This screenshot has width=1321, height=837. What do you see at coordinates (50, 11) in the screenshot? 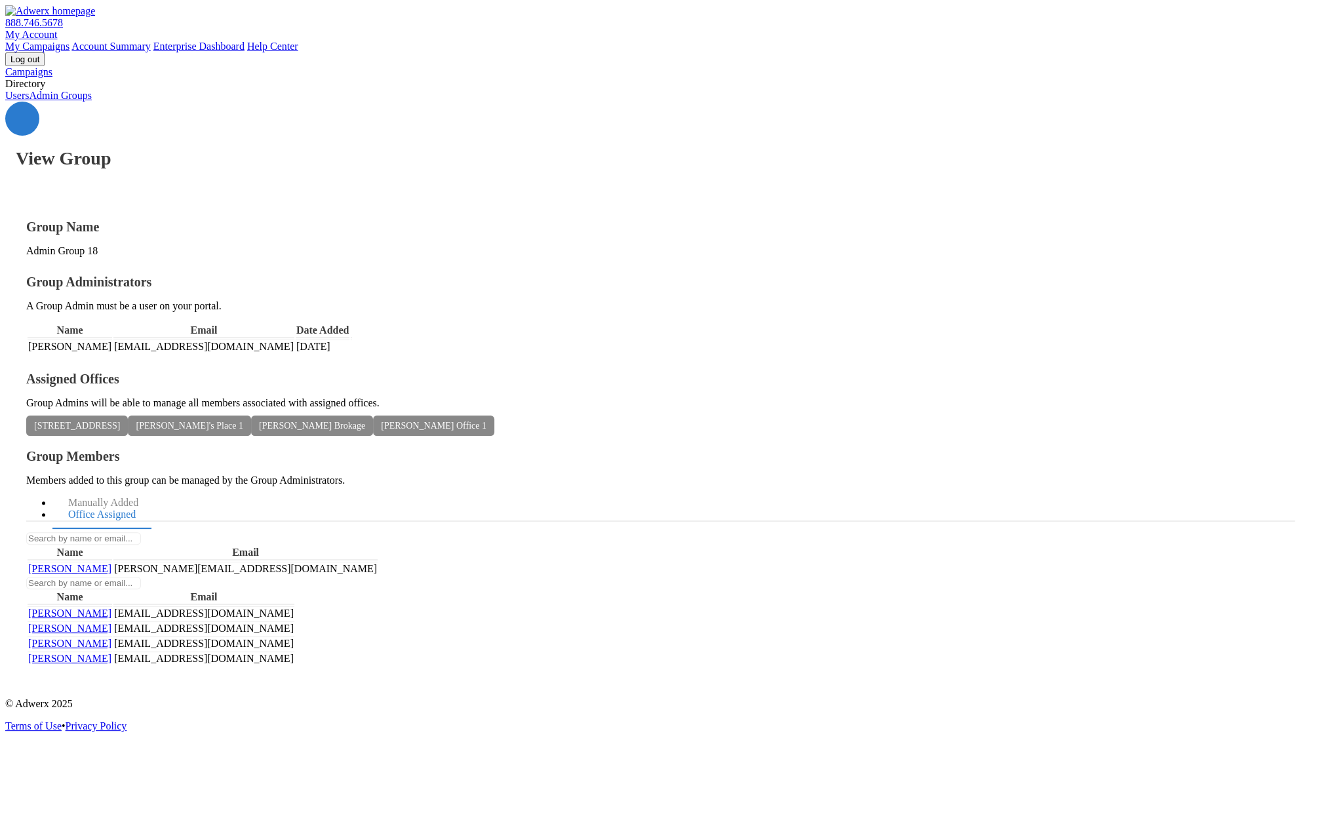
I see `img: Adwerx` at bounding box center [50, 11].